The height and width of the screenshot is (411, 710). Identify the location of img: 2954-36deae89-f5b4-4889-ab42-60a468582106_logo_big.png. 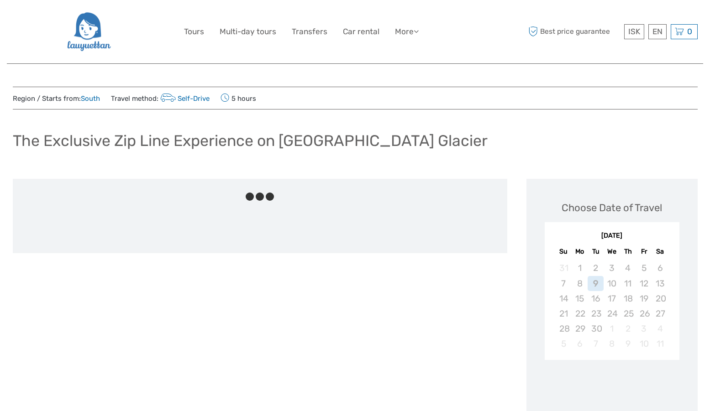
(88, 32).